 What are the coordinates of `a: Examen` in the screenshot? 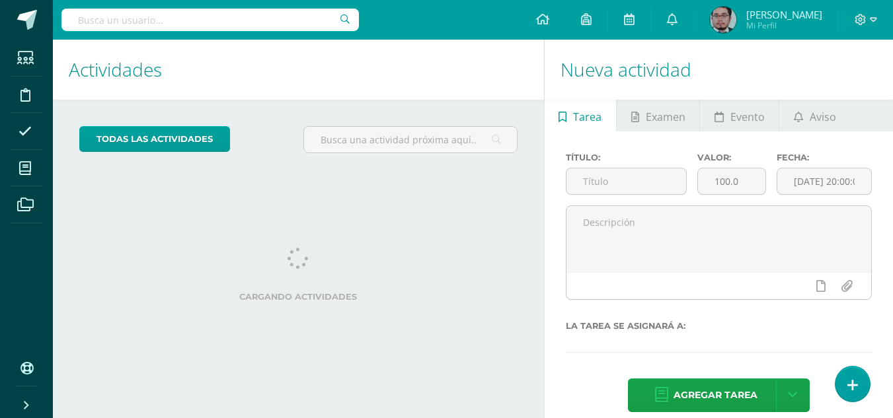 It's located at (658, 116).